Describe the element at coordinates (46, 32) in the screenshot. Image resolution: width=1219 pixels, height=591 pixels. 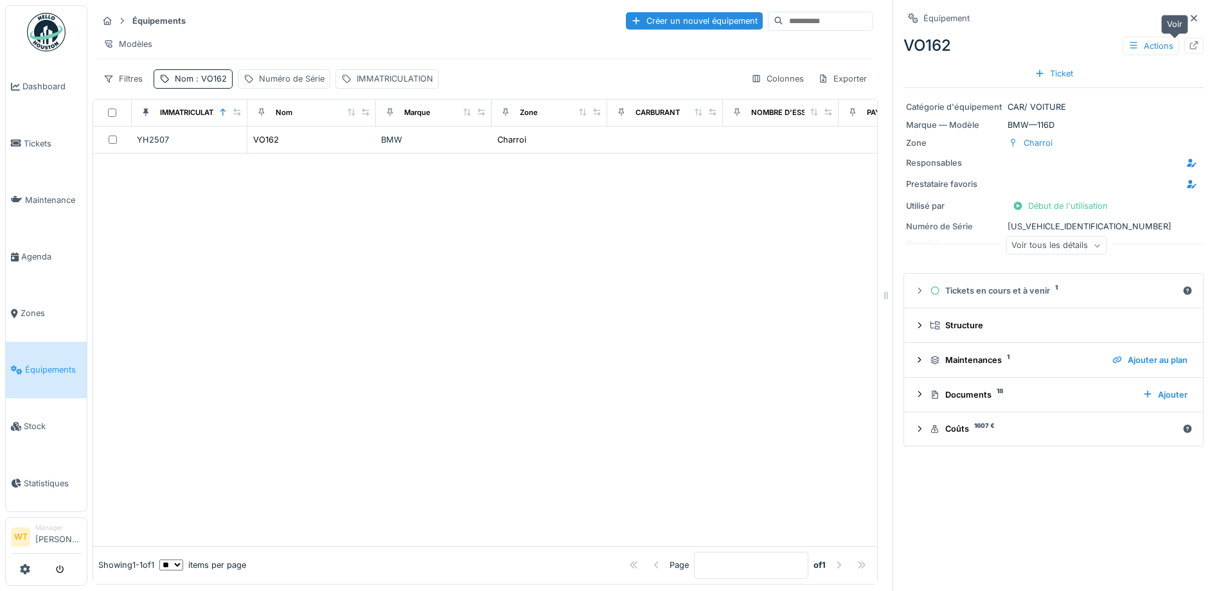
I see `img: Badge_color-CXgf-gQk.svg` at that location.